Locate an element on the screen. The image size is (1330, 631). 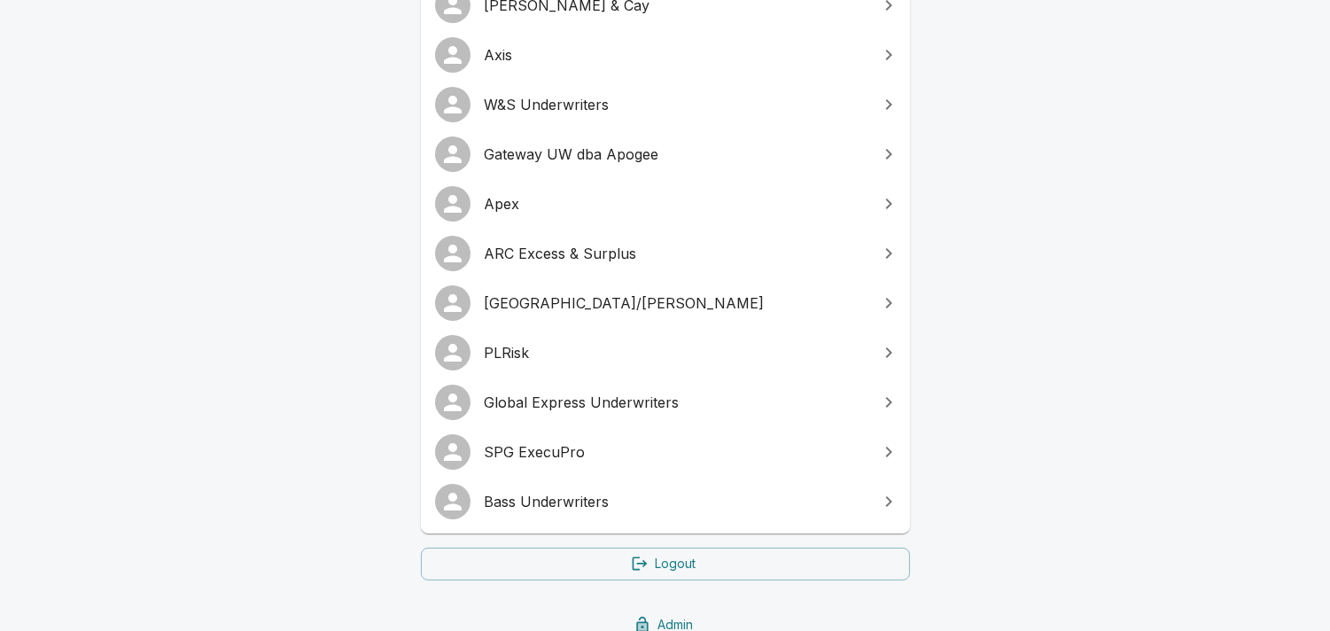
span: ARC Excess & Surplus is located at coordinates (676, 253).